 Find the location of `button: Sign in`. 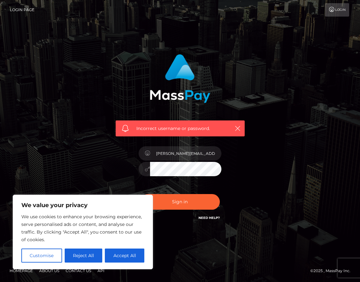

button: Sign in is located at coordinates (180, 202).